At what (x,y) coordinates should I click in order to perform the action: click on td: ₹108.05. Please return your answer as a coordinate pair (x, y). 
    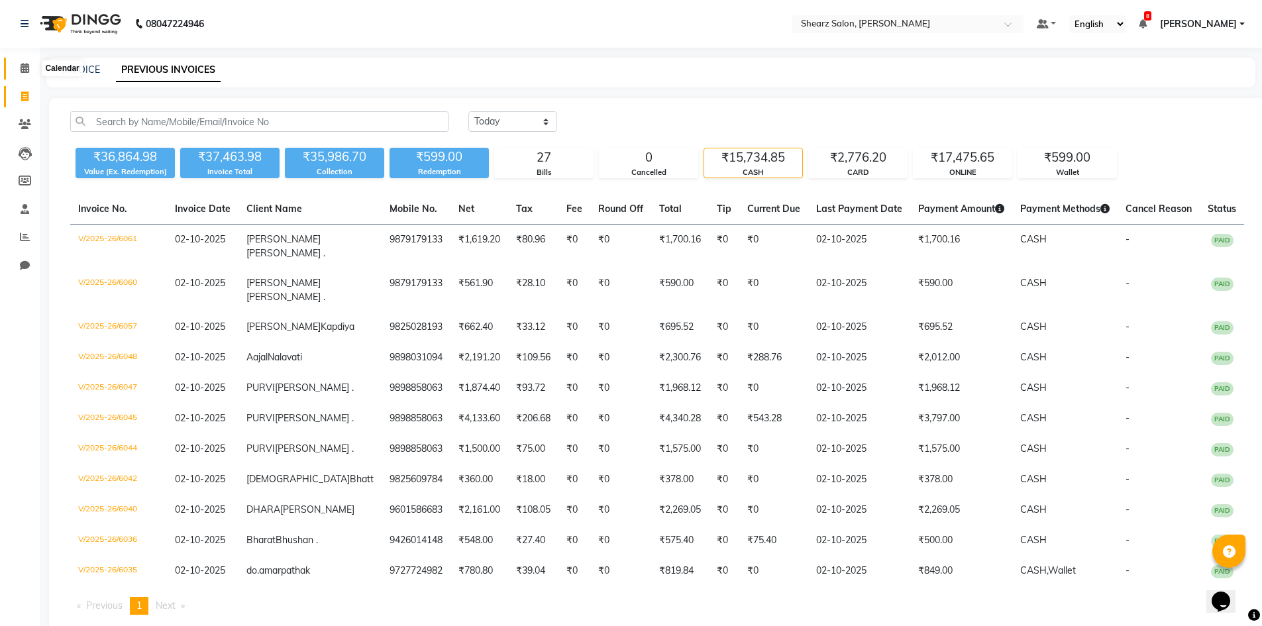
    Looking at the image, I should click on (533, 510).